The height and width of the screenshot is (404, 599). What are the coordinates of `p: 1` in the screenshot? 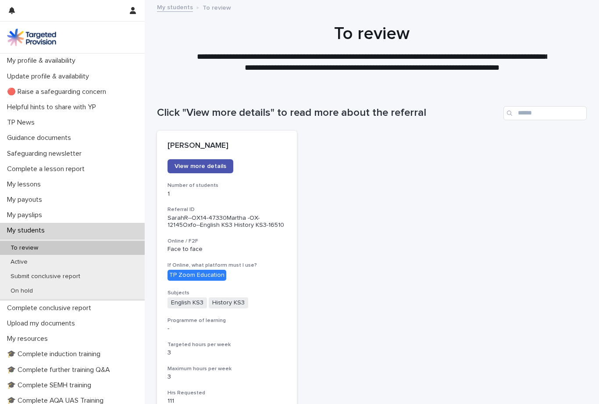 It's located at (227, 194).